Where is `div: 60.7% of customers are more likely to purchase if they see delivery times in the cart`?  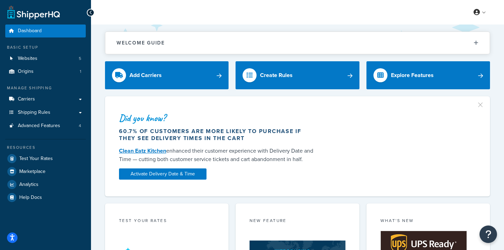 div: 60.7% of customers are more likely to purchase if they see delivery times in the cart is located at coordinates (219, 135).